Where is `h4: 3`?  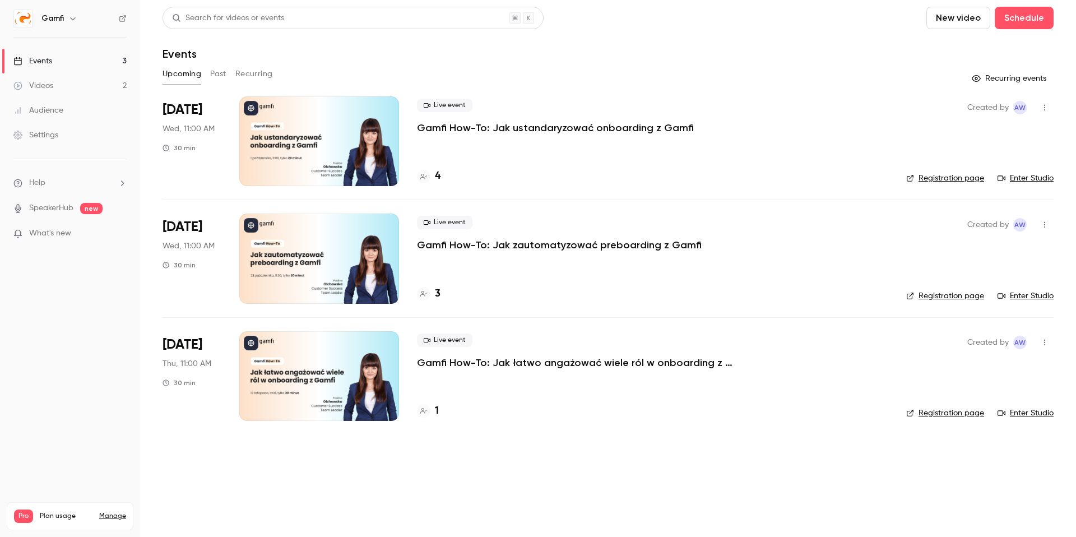
h4: 3 is located at coordinates (438, 294).